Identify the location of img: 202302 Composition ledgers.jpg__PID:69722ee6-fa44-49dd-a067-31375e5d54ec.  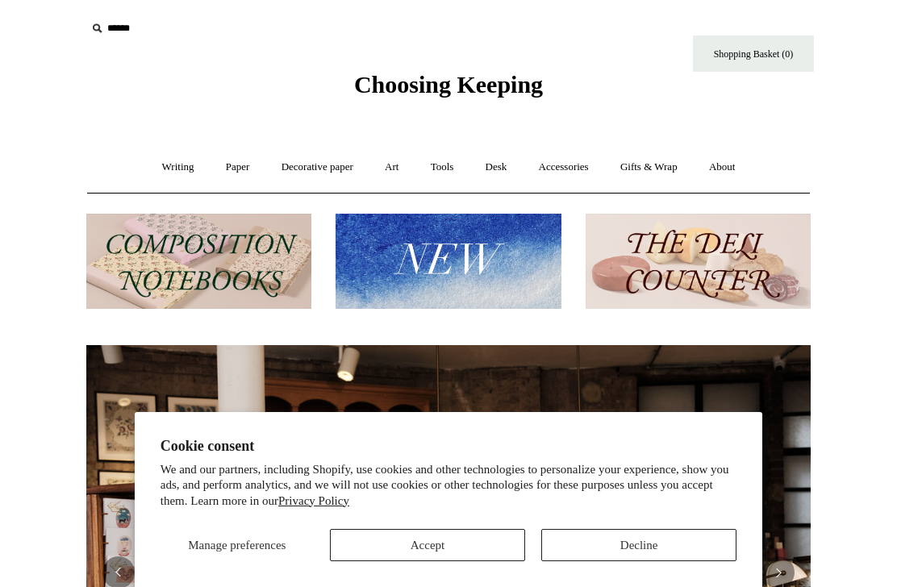
(198, 261).